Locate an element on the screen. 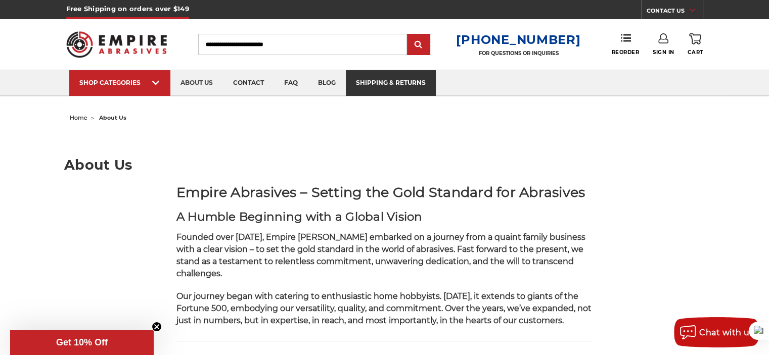 The image size is (769, 355). span: home is located at coordinates (78, 118).